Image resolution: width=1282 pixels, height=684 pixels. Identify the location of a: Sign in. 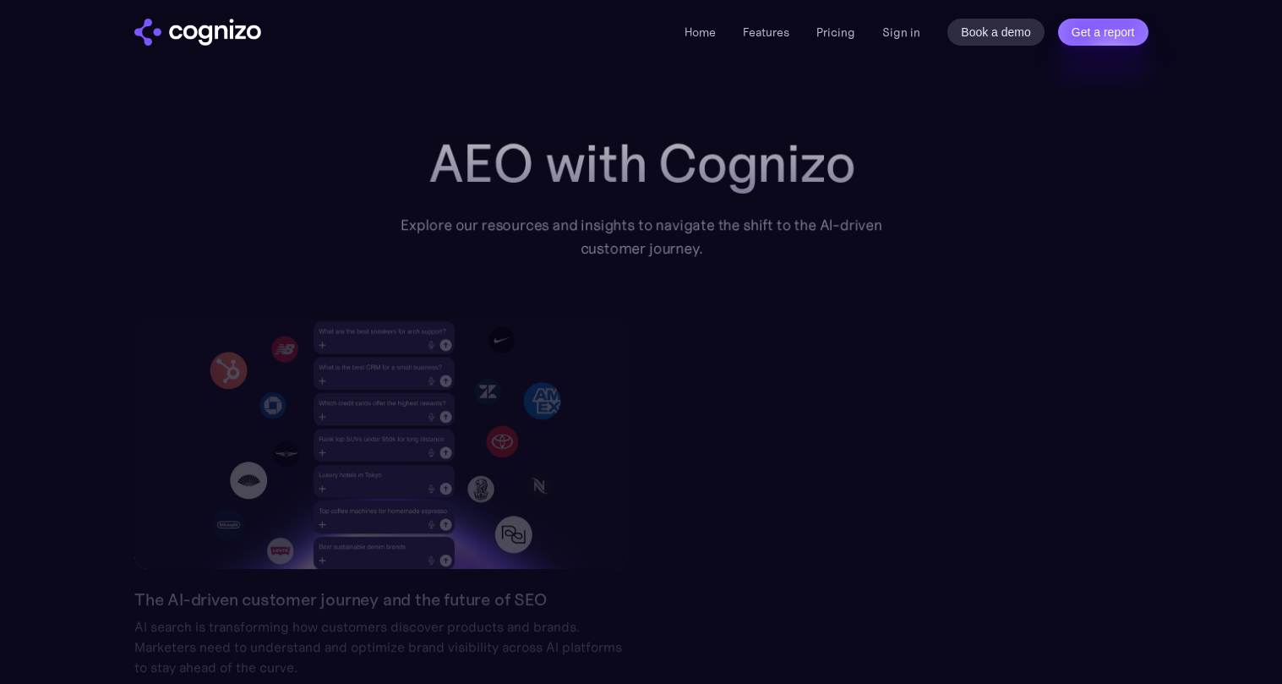
(901, 32).